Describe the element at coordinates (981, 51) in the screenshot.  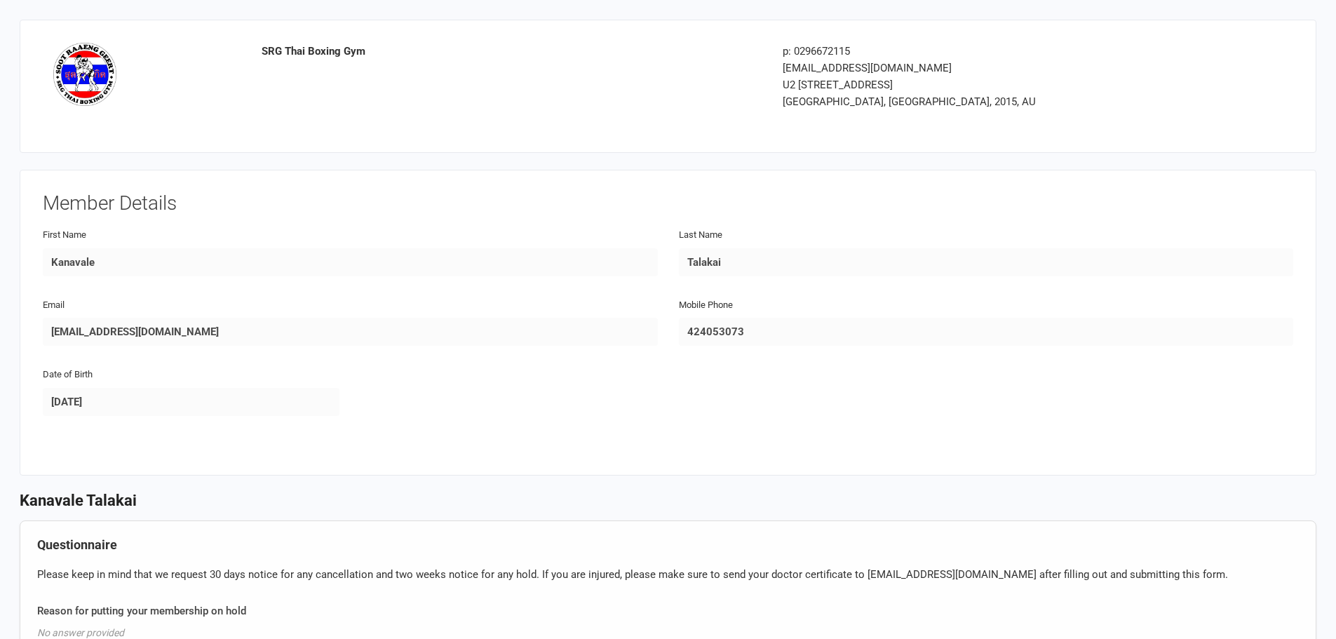
I see `div: p: 0296672115` at that location.